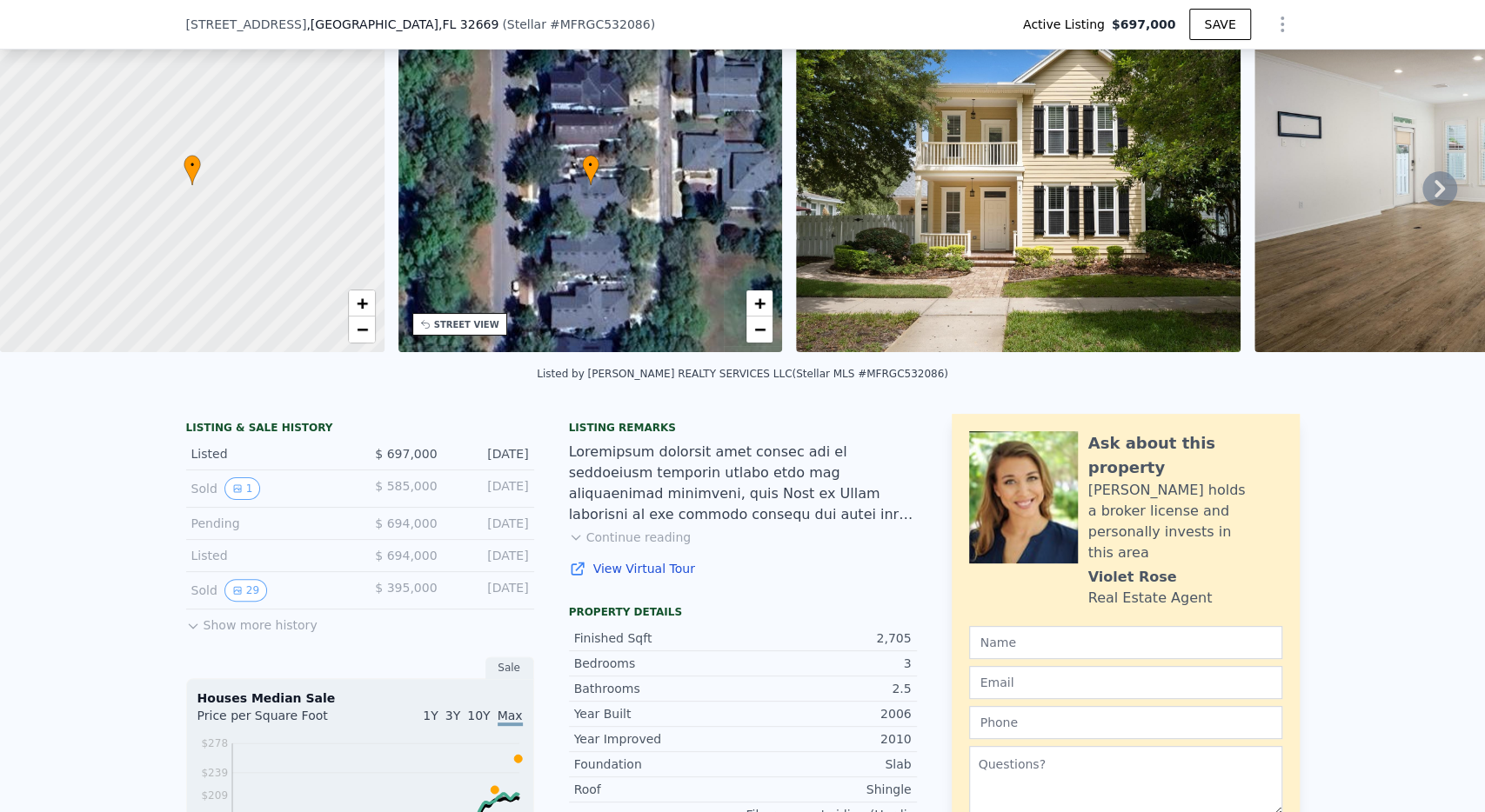 This screenshot has width=1485, height=812. I want to click on a: View Virtual Tour, so click(742, 569).